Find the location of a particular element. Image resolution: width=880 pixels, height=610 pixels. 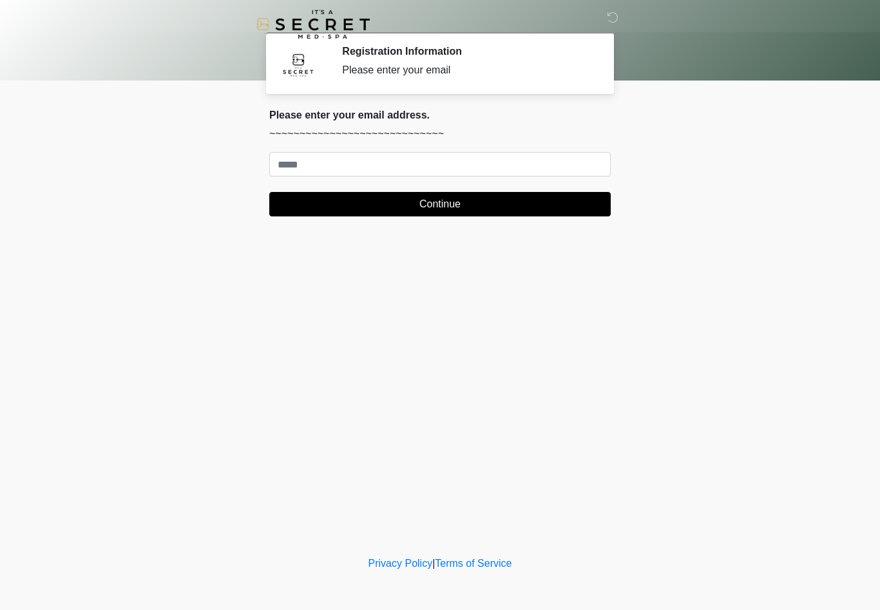

div: Please enter your email is located at coordinates (466, 70).